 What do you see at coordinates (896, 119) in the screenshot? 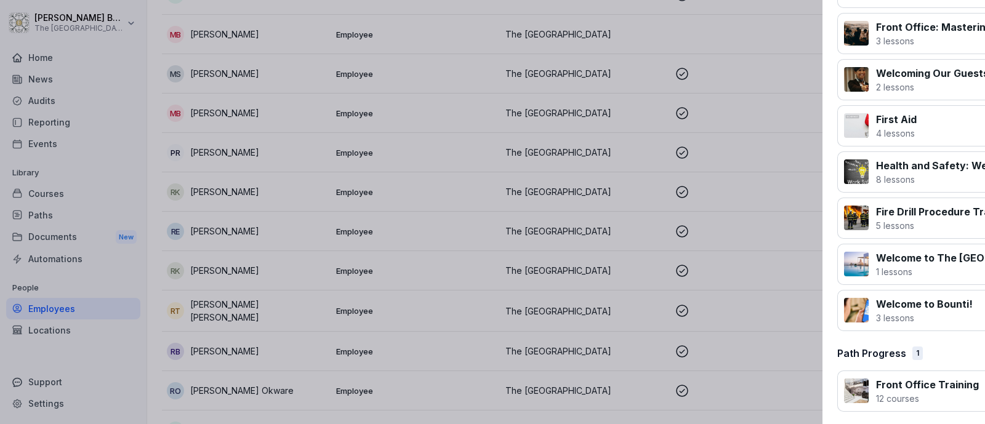
I see `p: First Aid` at bounding box center [896, 119].